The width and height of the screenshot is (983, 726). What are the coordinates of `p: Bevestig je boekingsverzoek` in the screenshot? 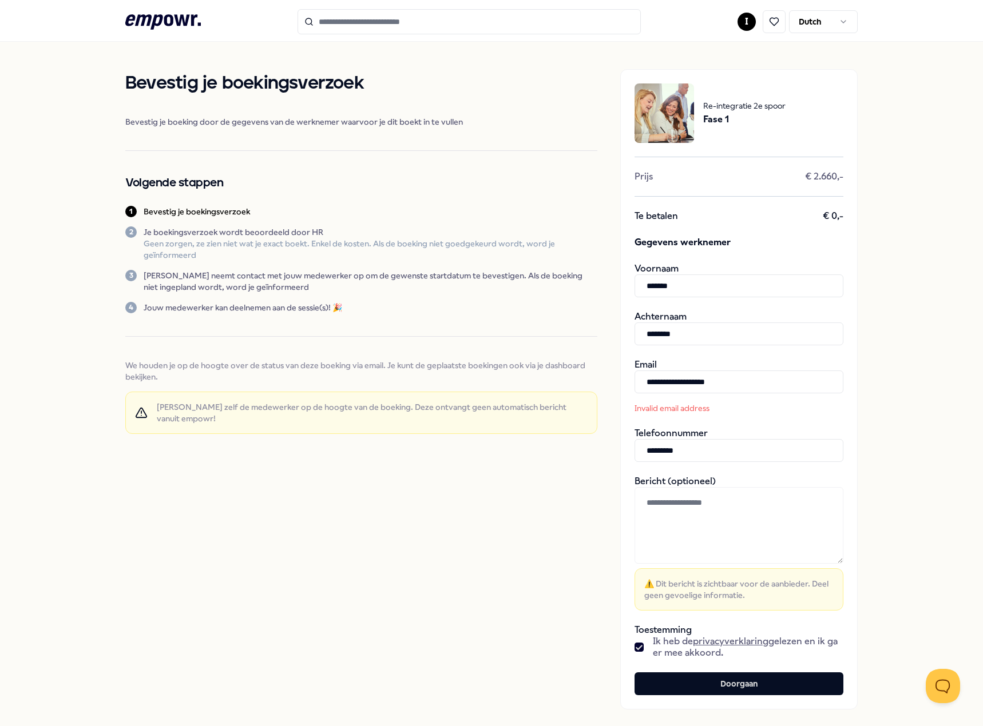 It's located at (197, 212).